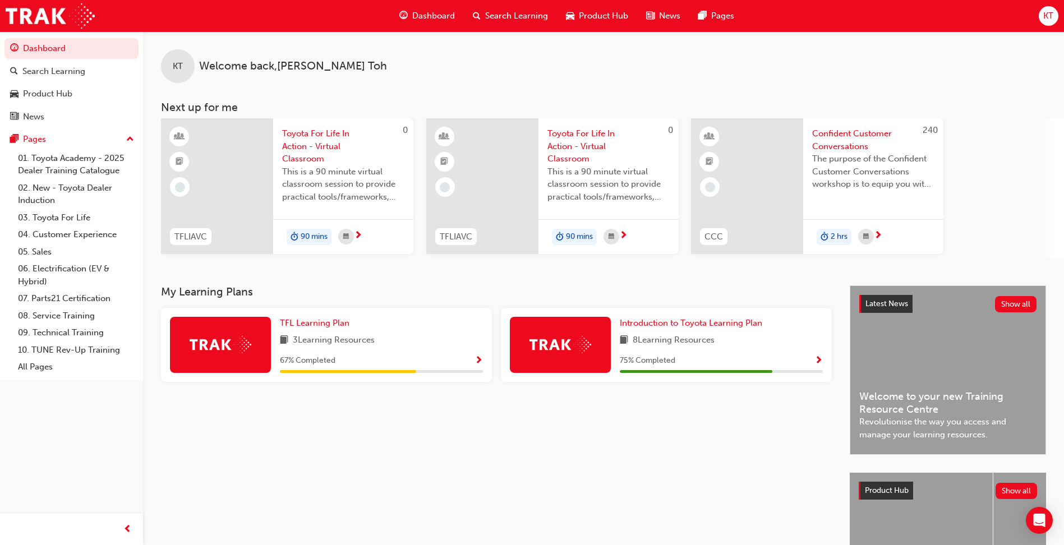 The height and width of the screenshot is (545, 1064). Describe the element at coordinates (434, 16) in the screenshot. I see `span: Dashboard` at that location.